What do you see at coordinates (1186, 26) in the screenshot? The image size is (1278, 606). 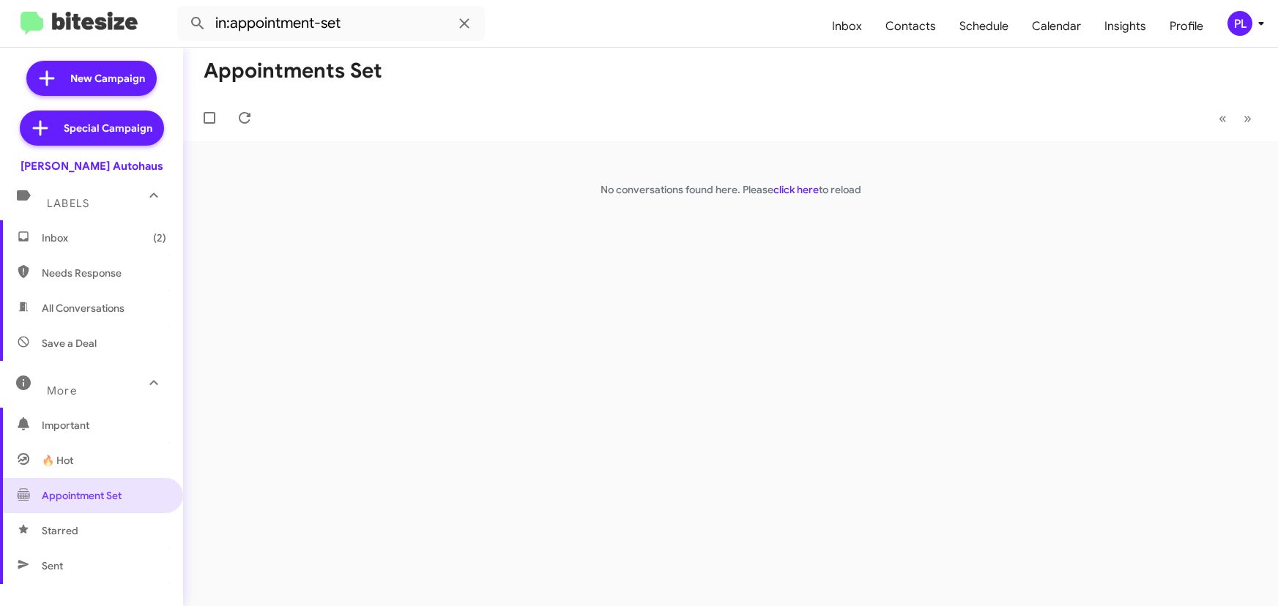 I see `span: Profile` at bounding box center [1186, 26].